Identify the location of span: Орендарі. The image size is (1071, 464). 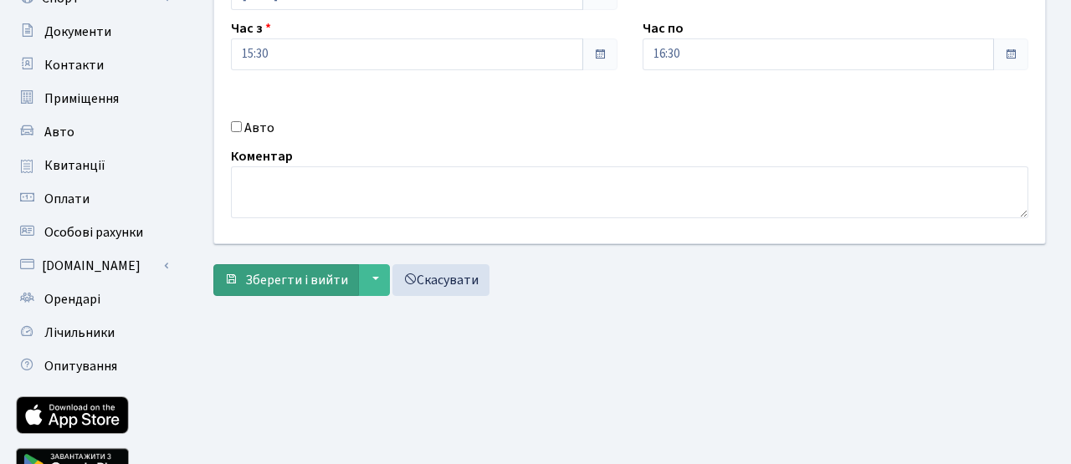
(72, 300).